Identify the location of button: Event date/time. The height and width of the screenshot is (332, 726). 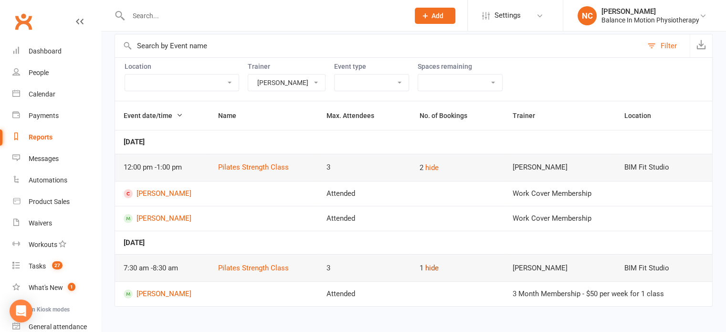
(153, 115).